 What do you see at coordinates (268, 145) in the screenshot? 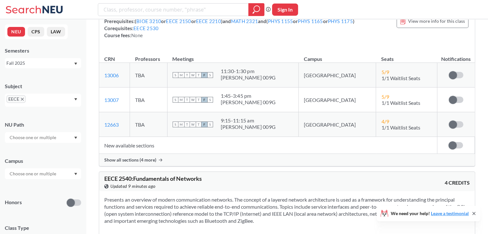
I see `td: New available sections` at bounding box center [268, 145].